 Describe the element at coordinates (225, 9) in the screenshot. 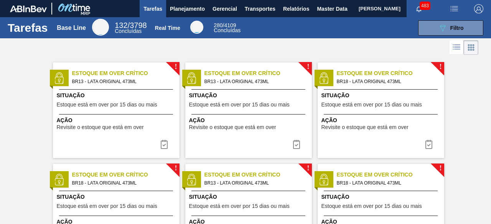

I see `span: Gerencial` at that location.